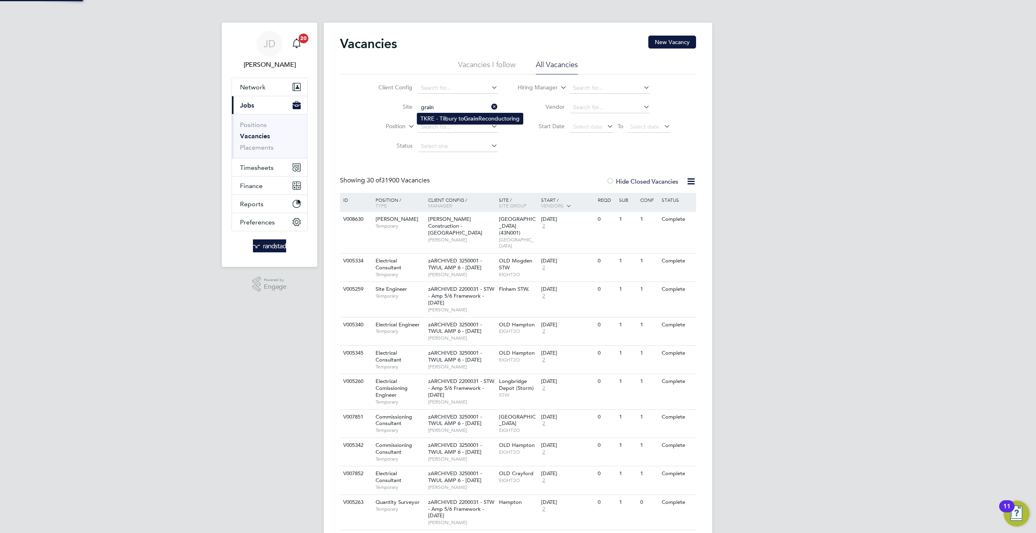 This screenshot has width=1036, height=533. Describe the element at coordinates (355, 502) in the screenshot. I see `div: V005263` at that location.